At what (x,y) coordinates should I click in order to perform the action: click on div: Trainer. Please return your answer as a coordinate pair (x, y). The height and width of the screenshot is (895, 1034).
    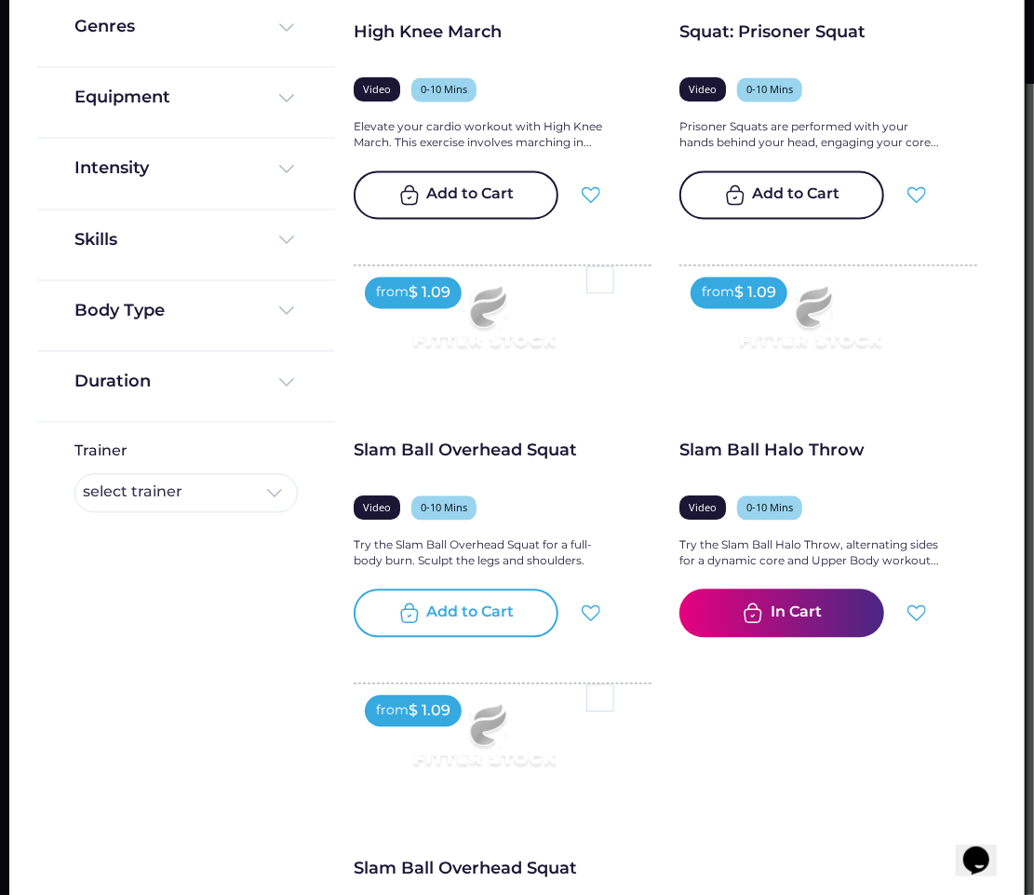
    Looking at the image, I should click on (101, 455).